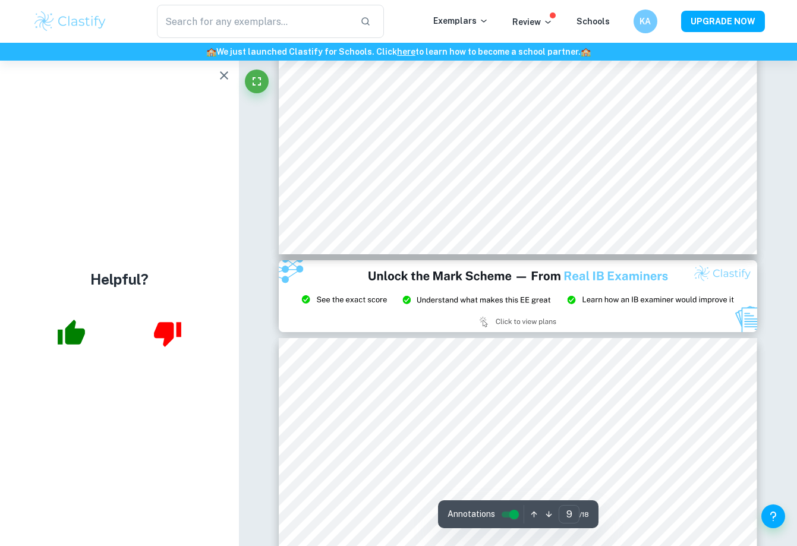 The width and height of the screenshot is (797, 546). What do you see at coordinates (398, 52) in the screenshot?
I see `h6: We just launched Clastify for Schools. Click to learn how to become a school partner.` at bounding box center [398, 52].